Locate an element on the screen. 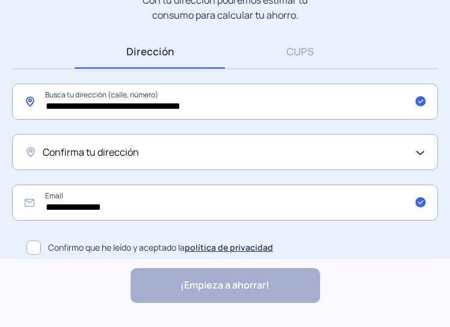  a: política de privacidad is located at coordinates (228, 247).